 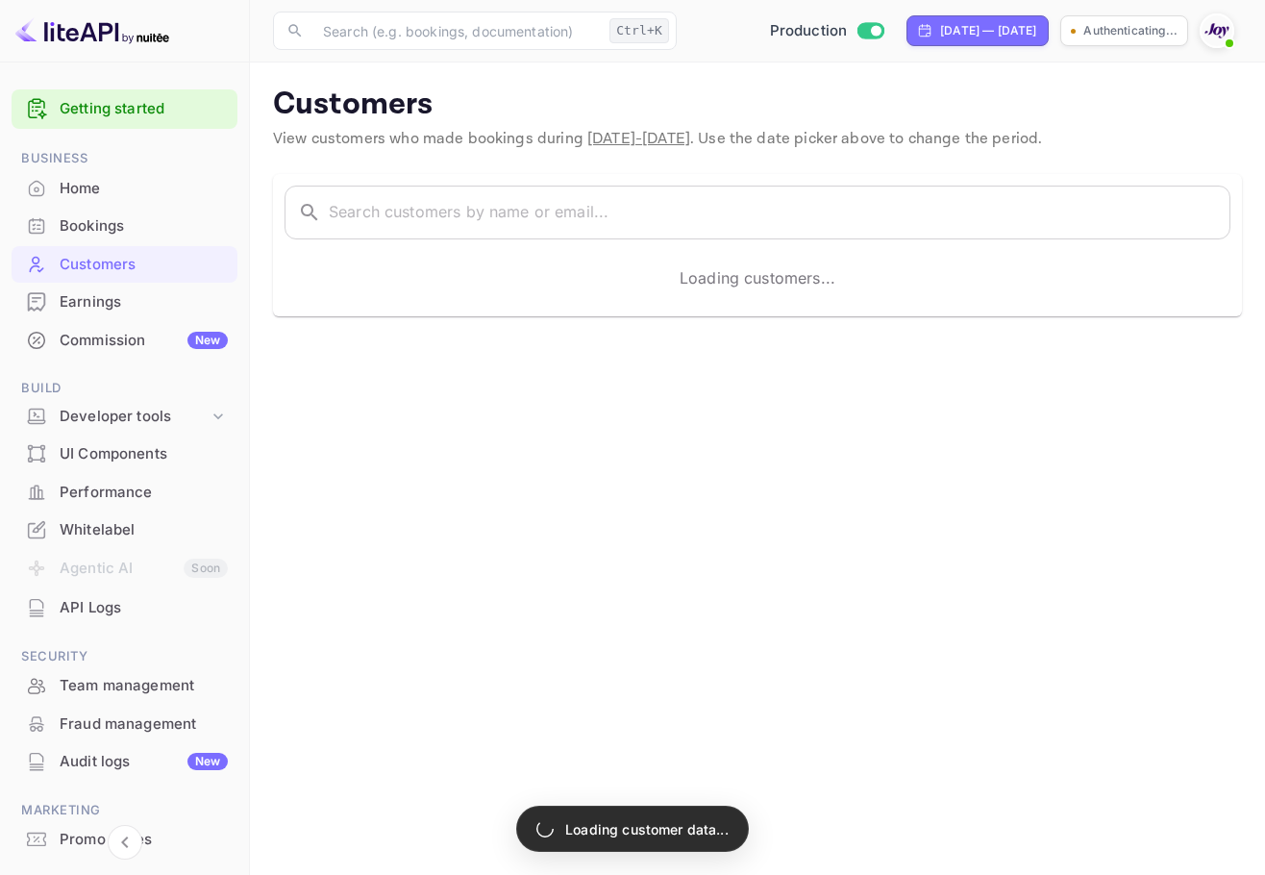 What do you see at coordinates (124, 159) in the screenshot?
I see `span: Business` at bounding box center [124, 159].